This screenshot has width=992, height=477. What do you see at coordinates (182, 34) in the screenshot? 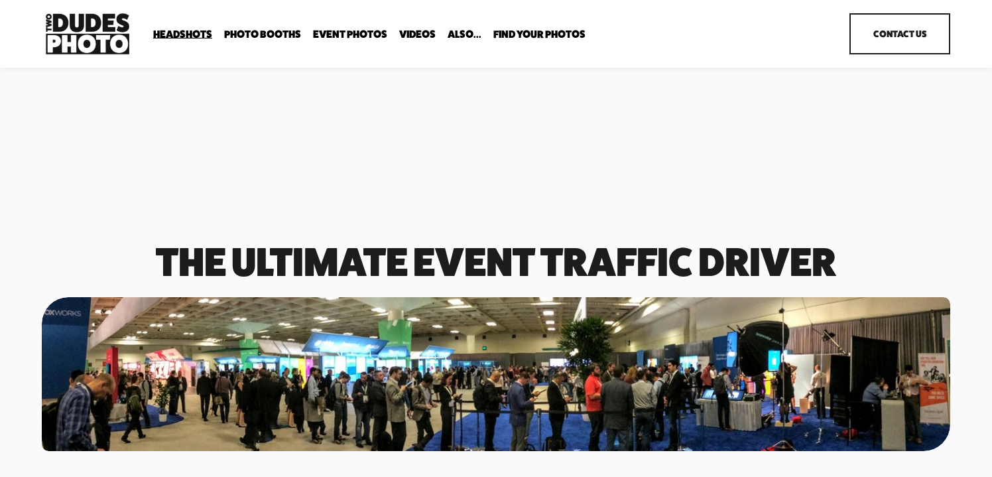
I see `span: Headshots` at bounding box center [182, 34].